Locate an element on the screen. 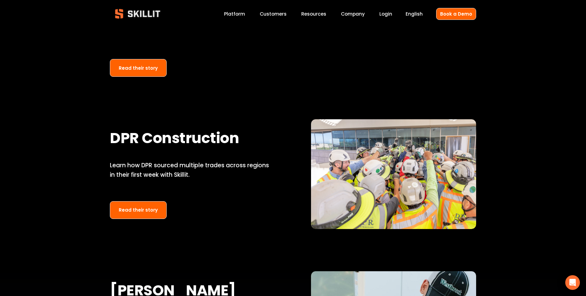 Image resolution: width=586 pixels, height=296 pixels. a: folder dropdown is located at coordinates (314, 14).